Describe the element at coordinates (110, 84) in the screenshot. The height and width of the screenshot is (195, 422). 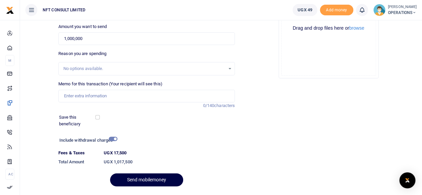
I see `label: Memo for this transaction (Your recipient will see this)` at that location.